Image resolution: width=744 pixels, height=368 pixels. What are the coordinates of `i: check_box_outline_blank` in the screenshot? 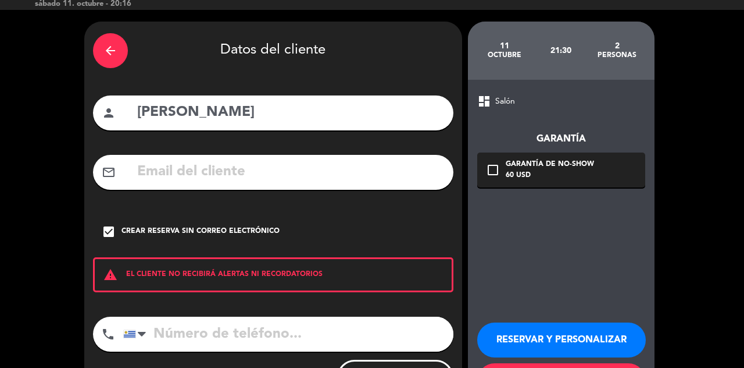 It's located at (493, 170).